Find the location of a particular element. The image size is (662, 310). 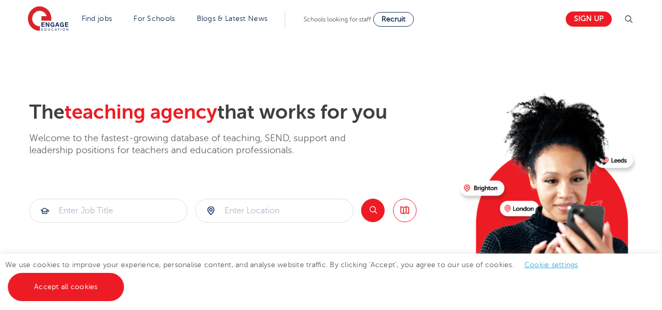

a: Blogs & Latest News is located at coordinates (232, 18).